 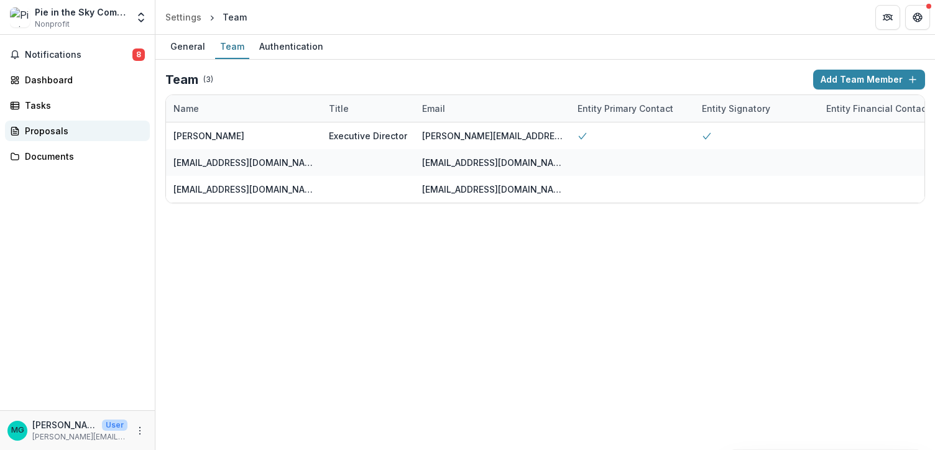 I want to click on div: Documents, so click(x=82, y=156).